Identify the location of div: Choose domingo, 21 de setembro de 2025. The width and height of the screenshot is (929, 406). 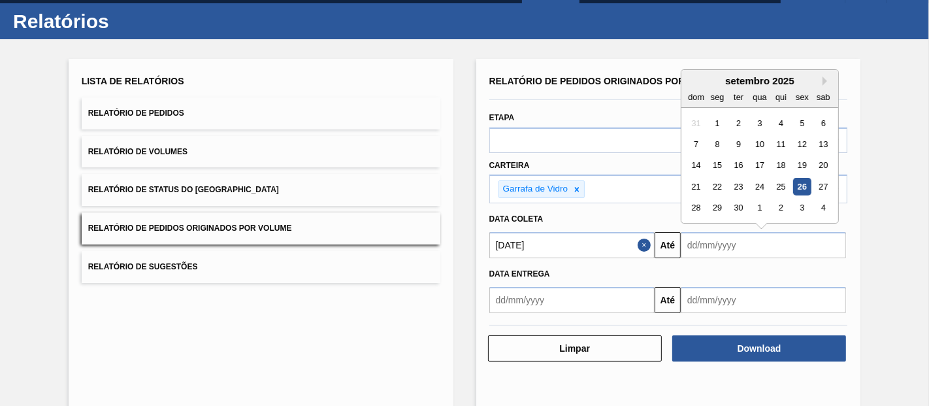
(696, 186).